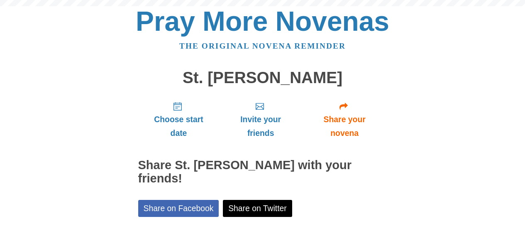  What do you see at coordinates (262, 21) in the screenshot?
I see `a: Pray More Novenas` at bounding box center [262, 21].